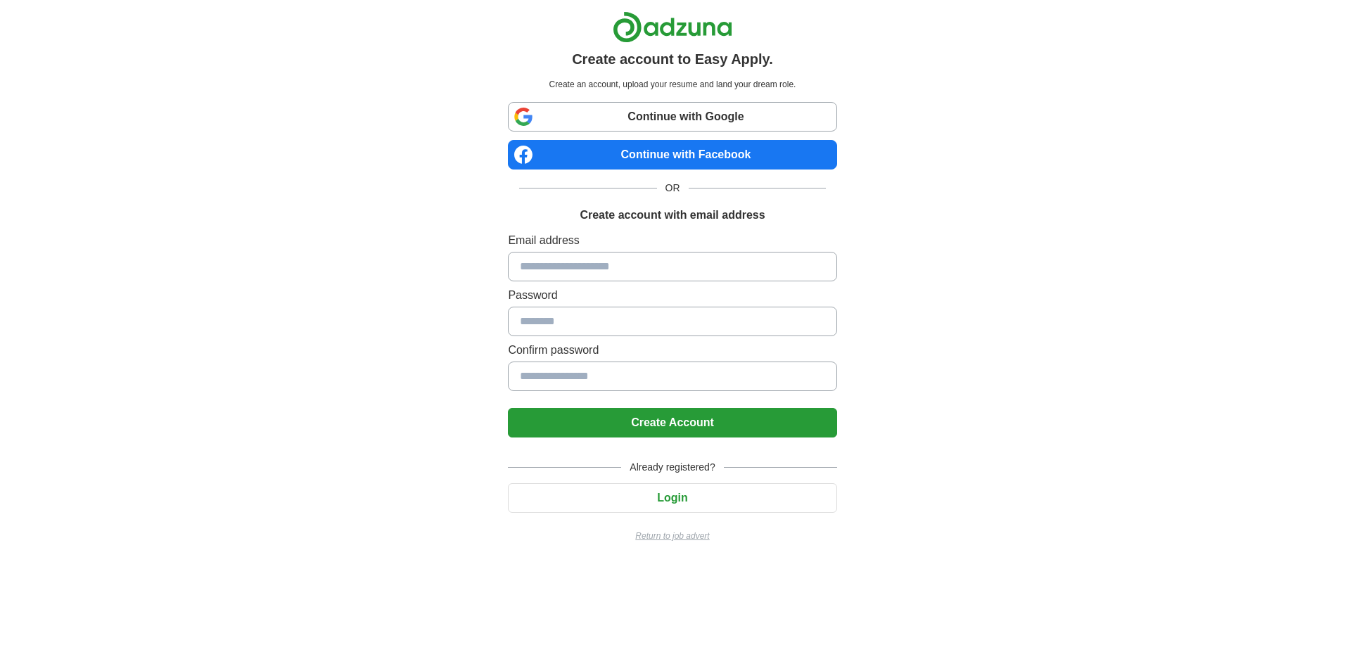 The height and width of the screenshot is (671, 1345). I want to click on label: Email address, so click(672, 241).